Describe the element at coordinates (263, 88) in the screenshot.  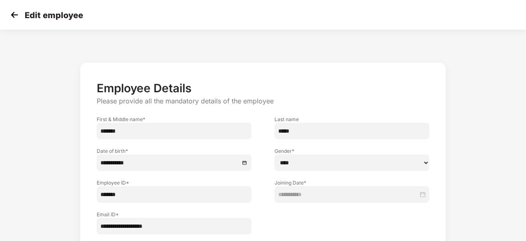
I see `p: Employee Details` at that location.